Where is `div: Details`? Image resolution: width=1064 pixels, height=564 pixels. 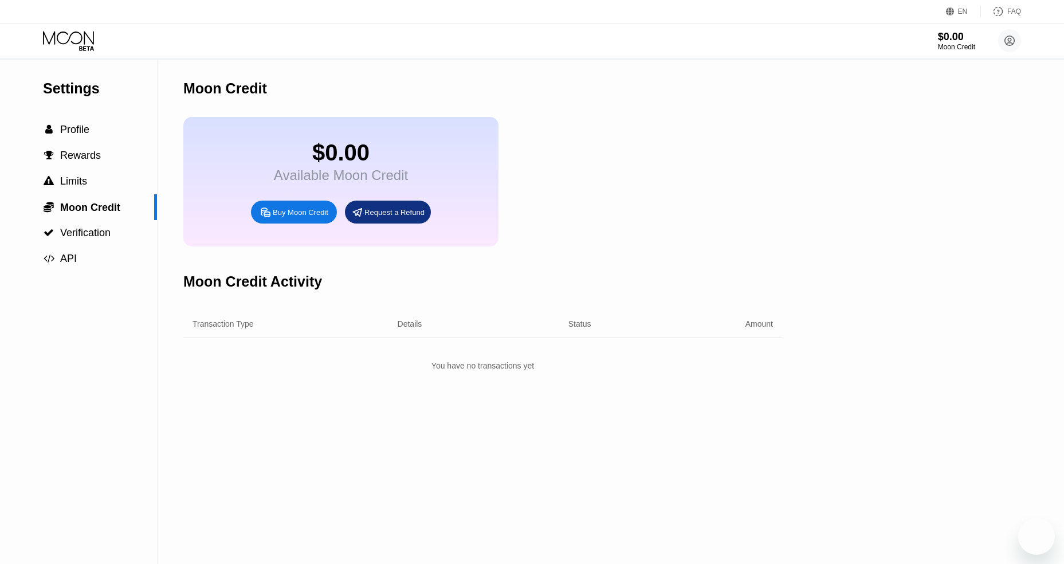
div: Details is located at coordinates (410, 324).